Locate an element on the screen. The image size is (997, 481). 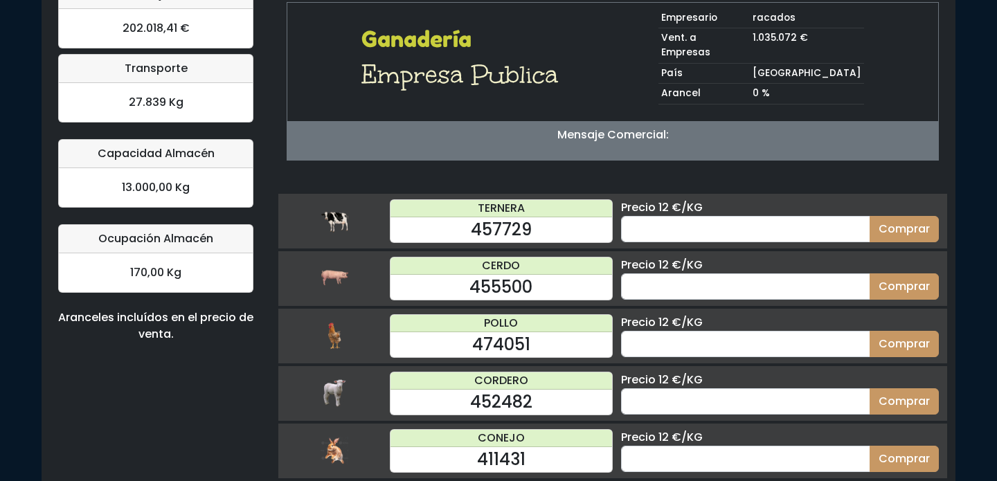
h2: Ganadería is located at coordinates (464, 39).